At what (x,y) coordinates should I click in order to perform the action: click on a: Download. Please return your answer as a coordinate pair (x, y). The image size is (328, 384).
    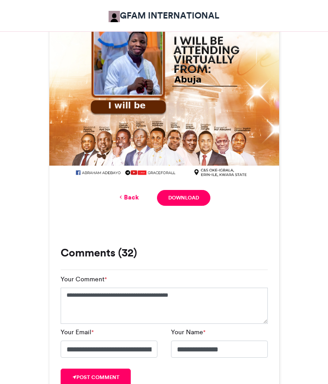
    Looking at the image, I should click on (183, 198).